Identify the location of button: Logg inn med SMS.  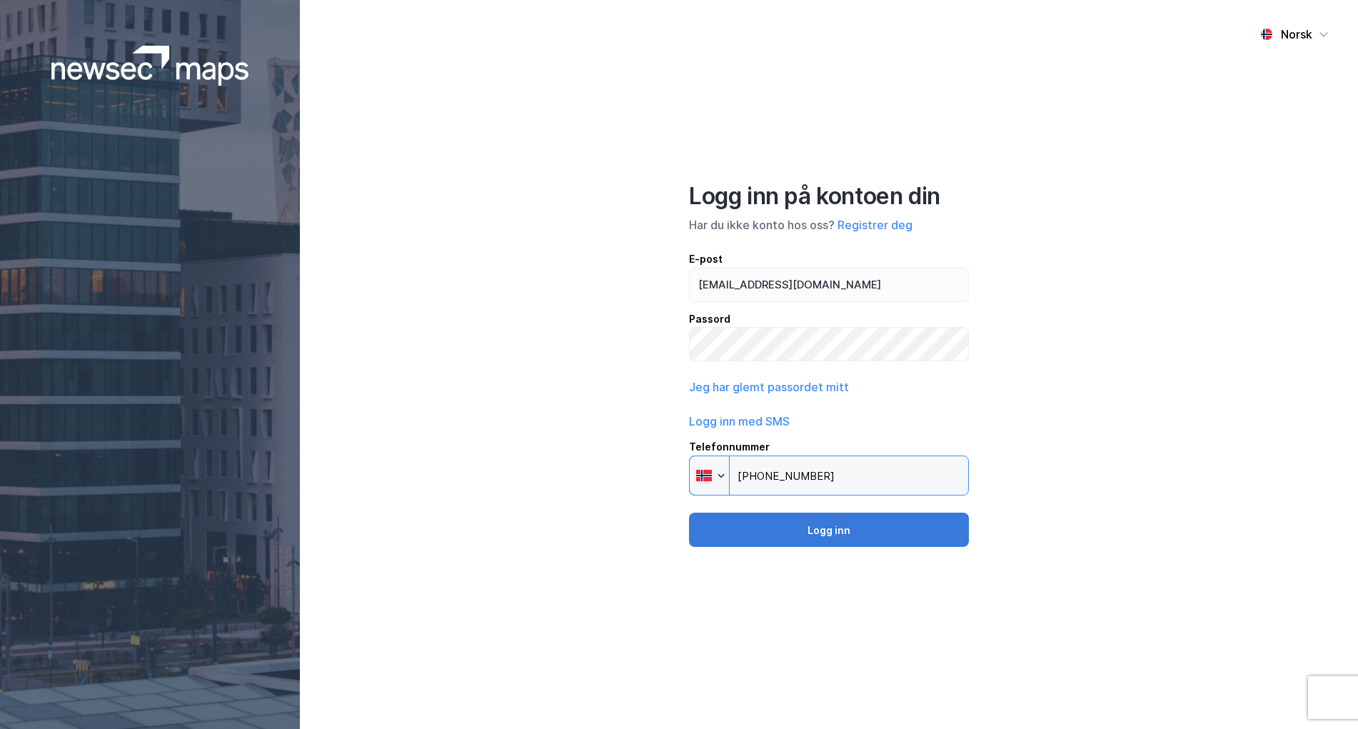
(739, 421).